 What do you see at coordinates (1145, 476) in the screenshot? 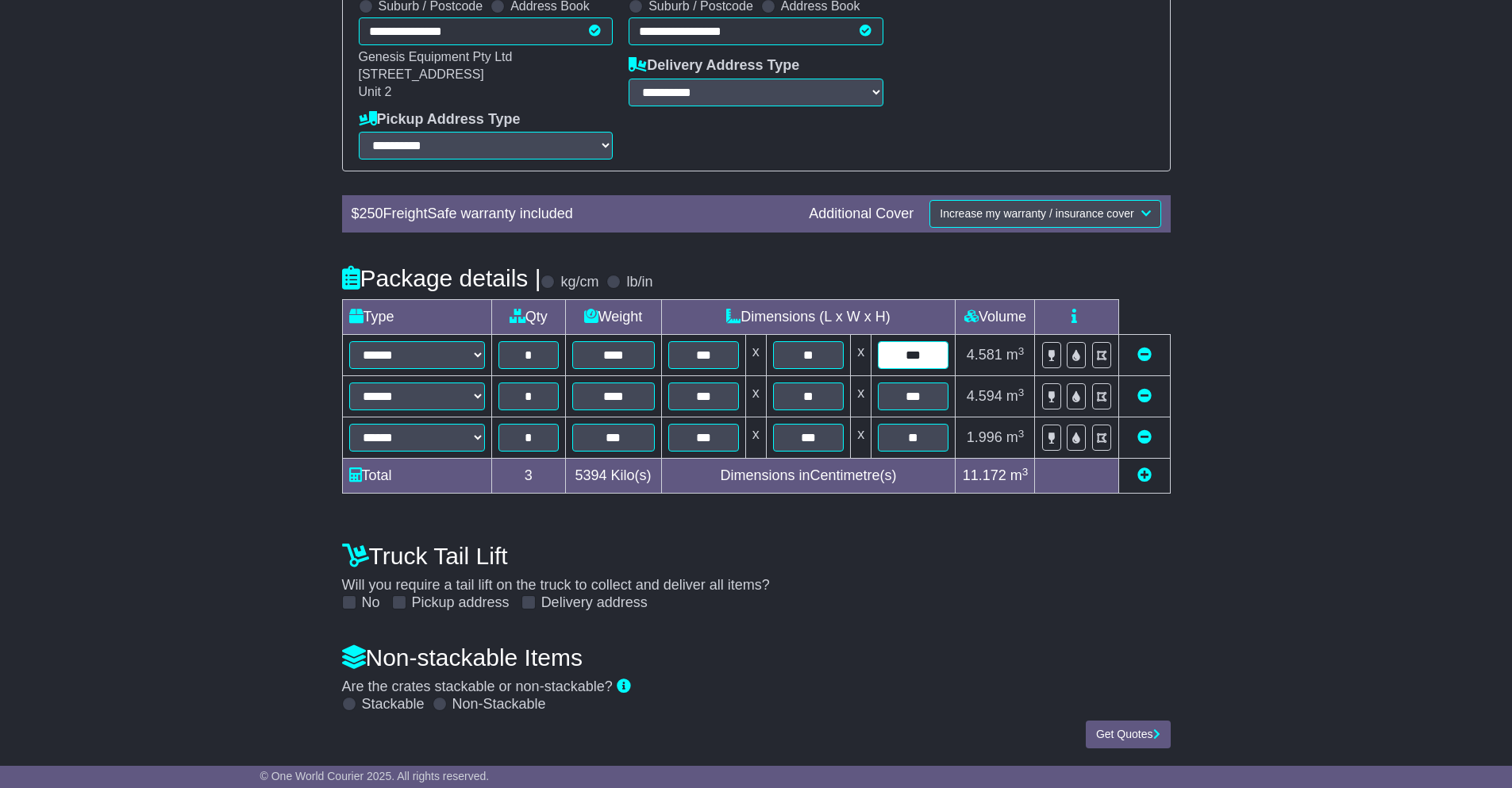
I see `a: Add new item` at bounding box center [1145, 476].